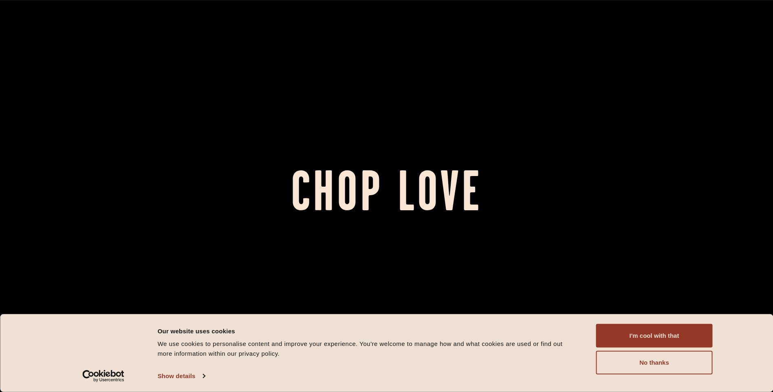 This screenshot has height=392, width=773. I want to click on button: No thanks, so click(654, 362).